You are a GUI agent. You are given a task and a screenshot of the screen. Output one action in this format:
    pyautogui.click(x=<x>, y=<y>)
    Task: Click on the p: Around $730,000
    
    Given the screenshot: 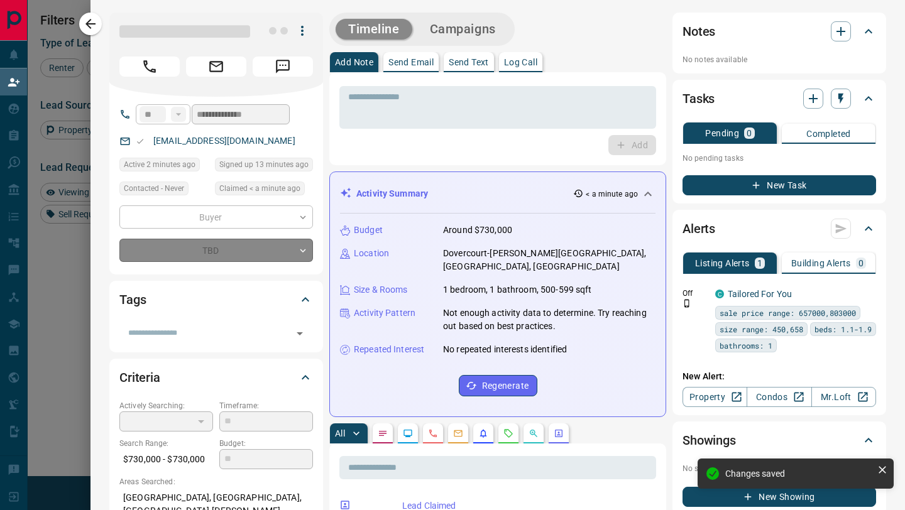 What is the action you would take?
    pyautogui.click(x=478, y=230)
    